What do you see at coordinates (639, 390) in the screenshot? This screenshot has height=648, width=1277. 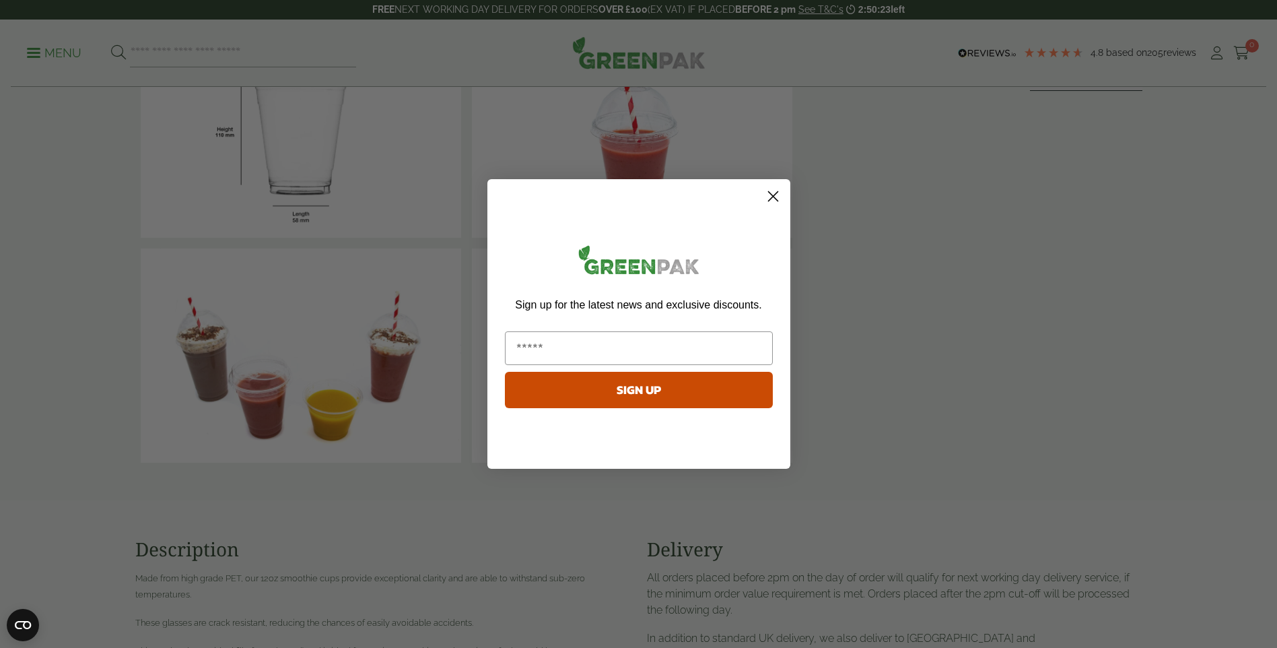 I see `button: SIGN UP` at bounding box center [639, 390].